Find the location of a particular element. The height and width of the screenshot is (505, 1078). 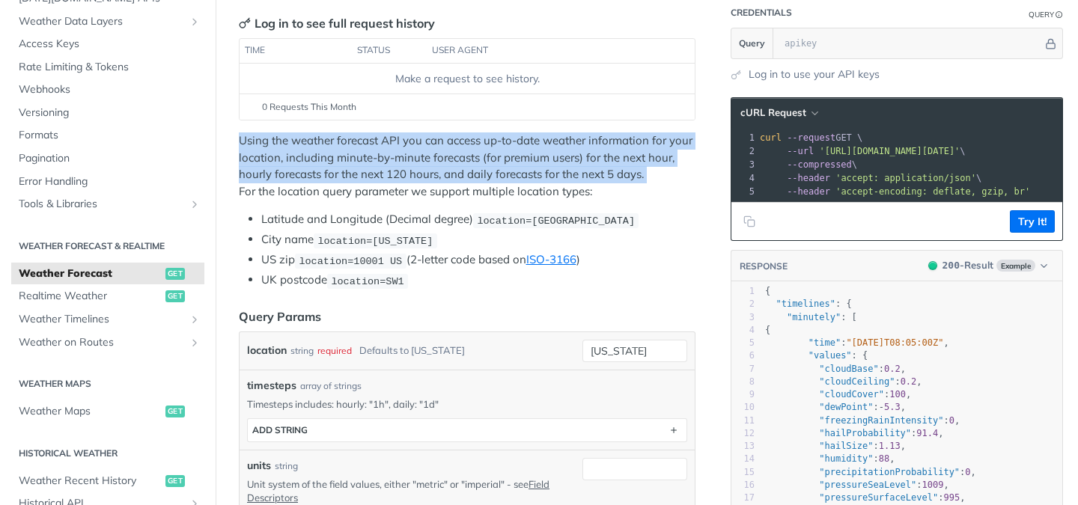

span: "precipitationProbability" is located at coordinates (890, 473).